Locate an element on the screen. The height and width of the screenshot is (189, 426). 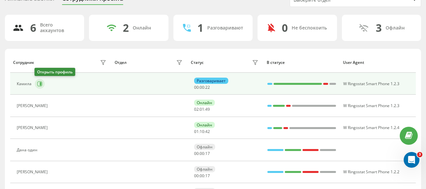
span: 49 is located at coordinates (207, 109).